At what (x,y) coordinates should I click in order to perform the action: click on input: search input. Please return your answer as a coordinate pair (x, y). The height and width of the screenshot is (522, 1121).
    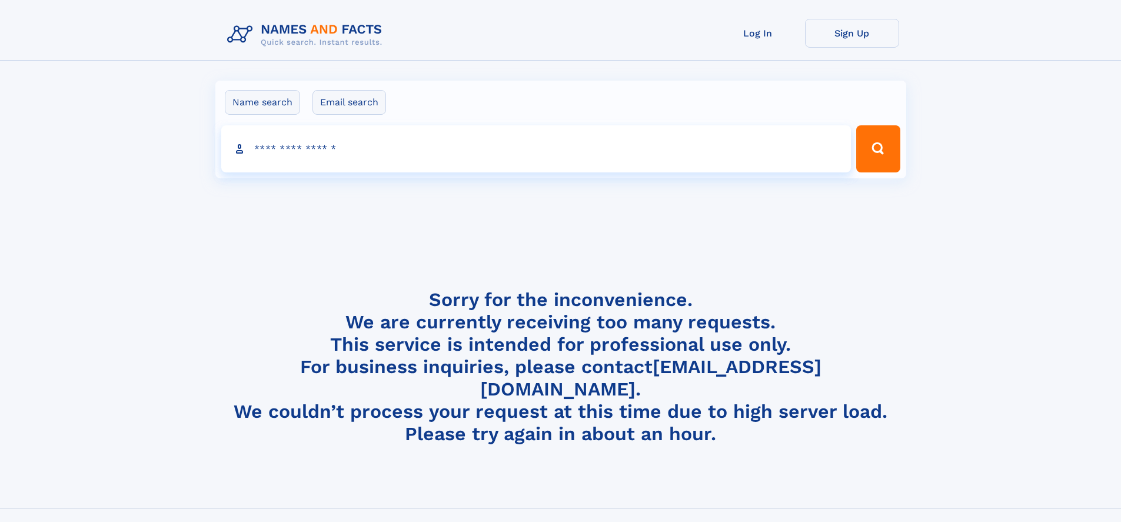
    Looking at the image, I should click on (536, 149).